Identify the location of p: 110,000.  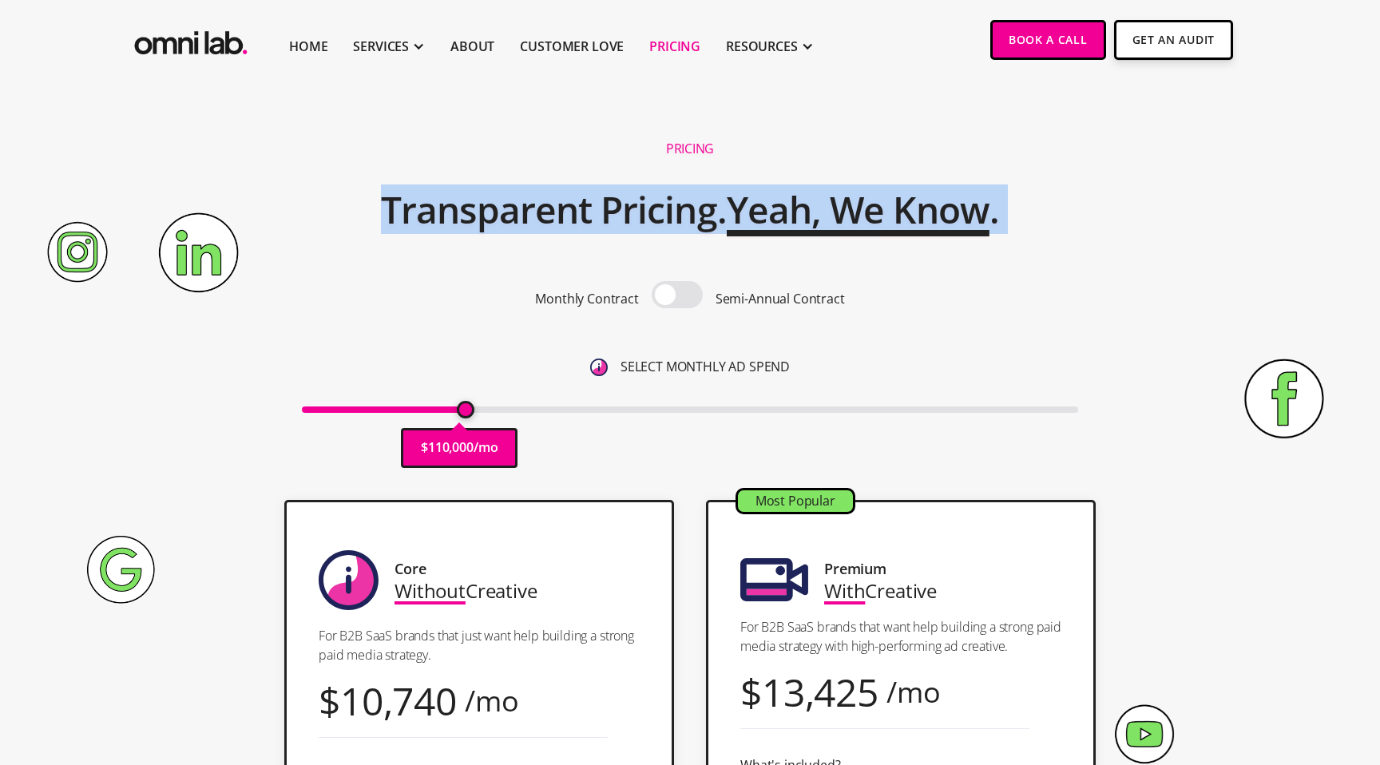
(450, 447).